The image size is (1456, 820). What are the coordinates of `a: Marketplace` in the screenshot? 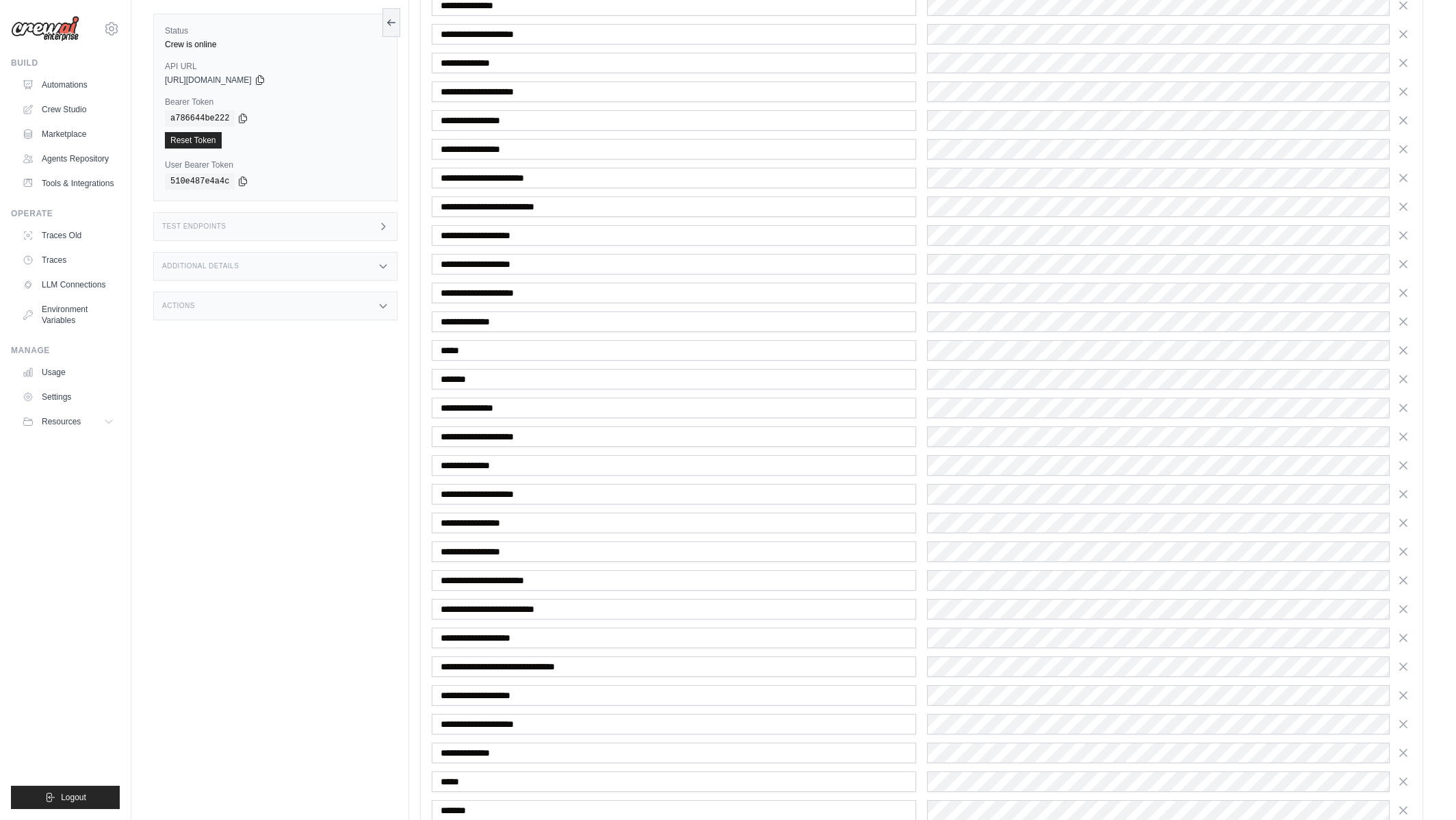 It's located at (68, 134).